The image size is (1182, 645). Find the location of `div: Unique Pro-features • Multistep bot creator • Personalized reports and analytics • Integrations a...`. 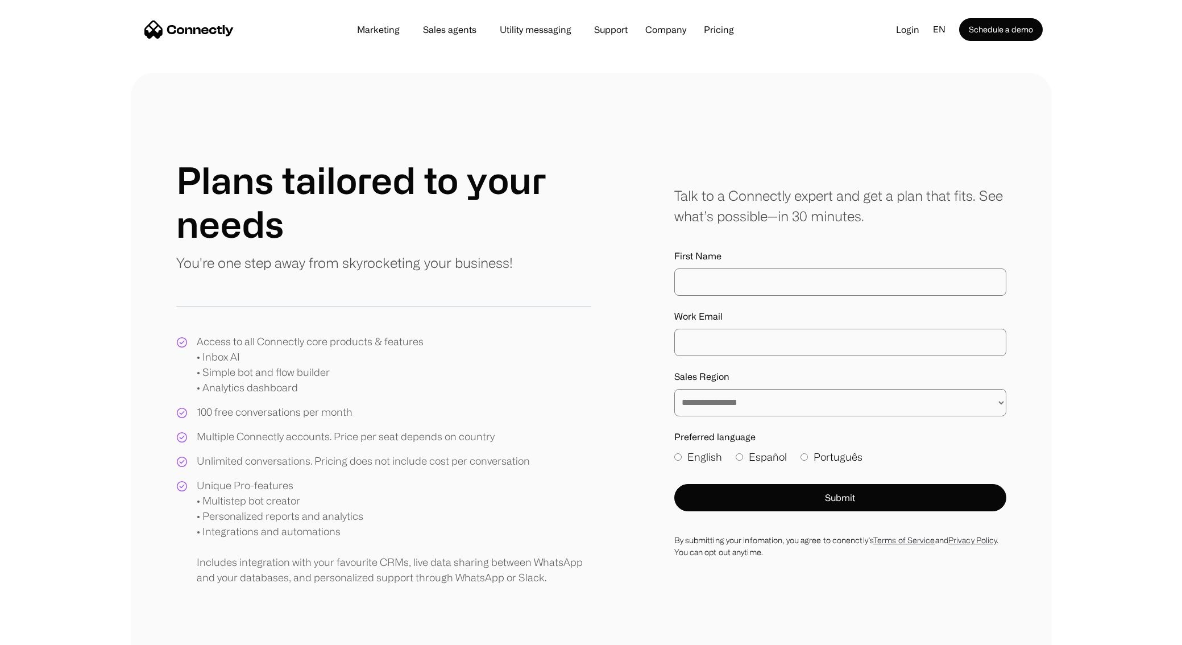

div: Unique Pro-features • Multistep bot creator • Personalized reports and analytics • Integrations a... is located at coordinates (394, 531).